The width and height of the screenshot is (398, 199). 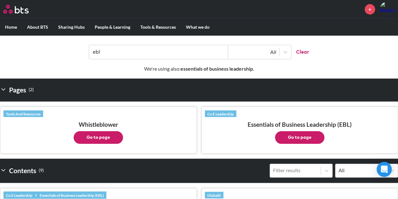 What do you see at coordinates (16, 9) in the screenshot?
I see `img: BTS Logo` at bounding box center [16, 9].